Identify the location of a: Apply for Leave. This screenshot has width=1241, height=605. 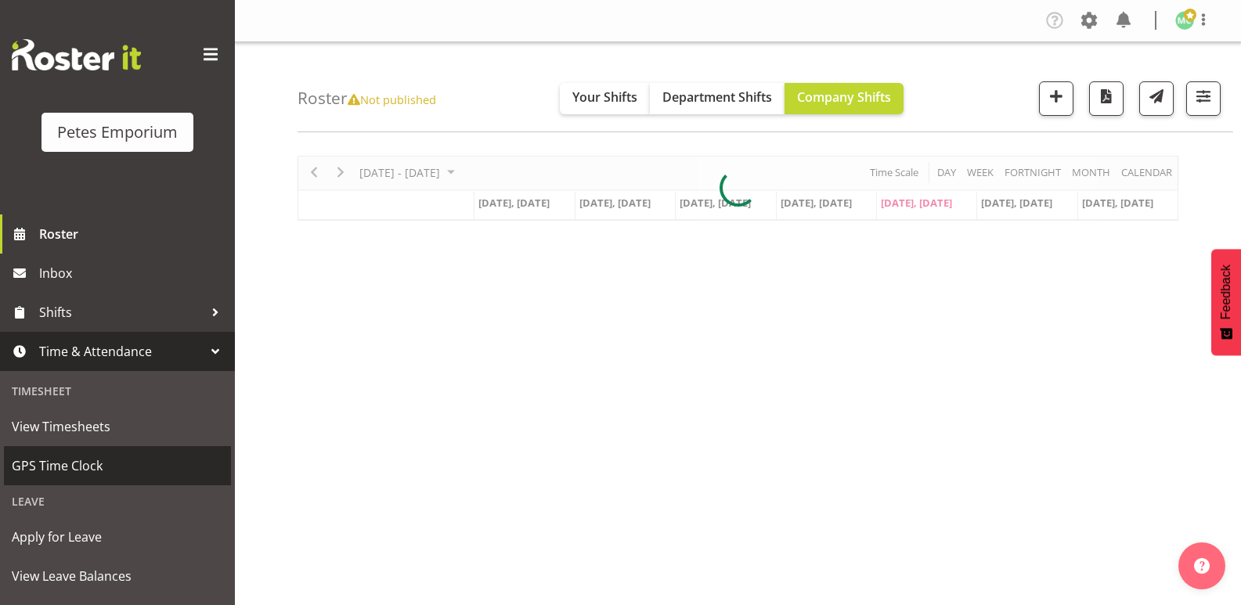
(117, 537).